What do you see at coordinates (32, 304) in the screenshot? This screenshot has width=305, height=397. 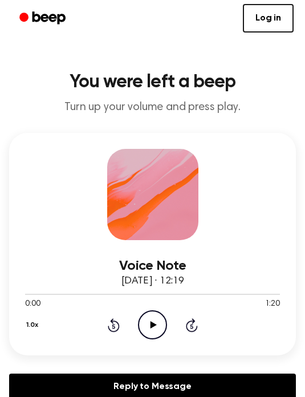 I see `span: 0:00` at bounding box center [32, 304].